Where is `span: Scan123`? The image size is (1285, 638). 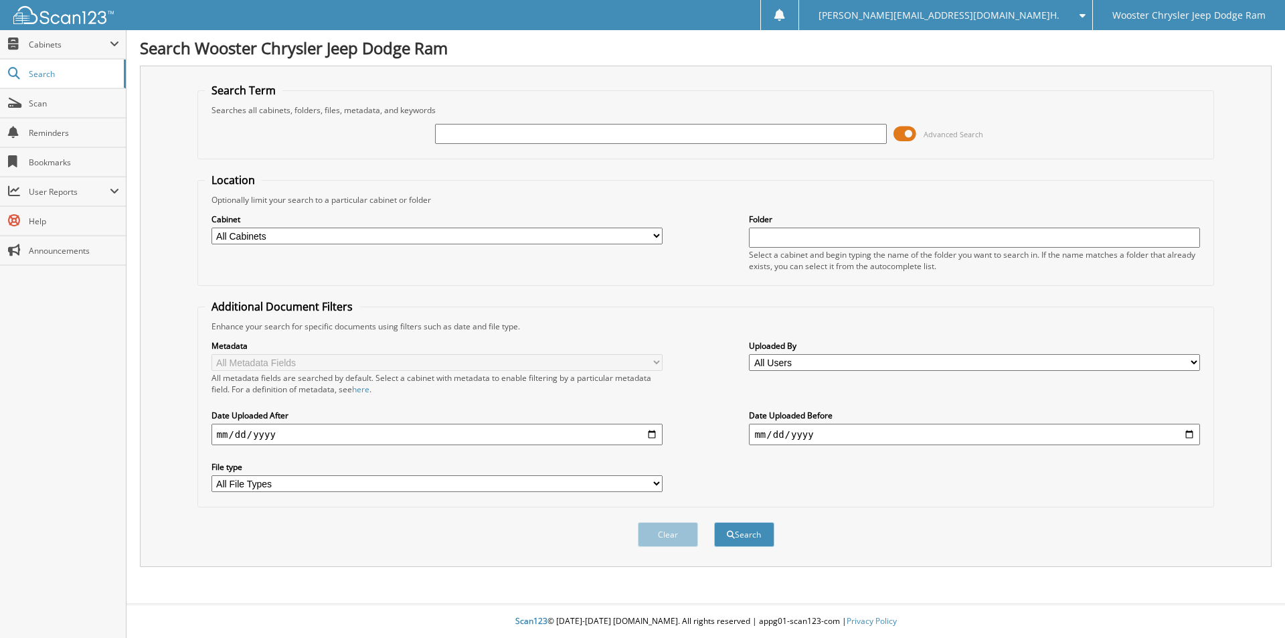
span: Scan123 is located at coordinates (532, 621).